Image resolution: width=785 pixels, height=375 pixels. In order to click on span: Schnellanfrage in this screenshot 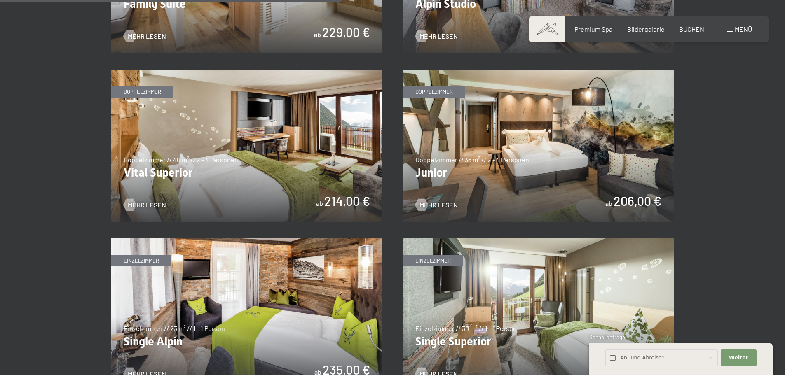, I will do `click(607, 337)`.